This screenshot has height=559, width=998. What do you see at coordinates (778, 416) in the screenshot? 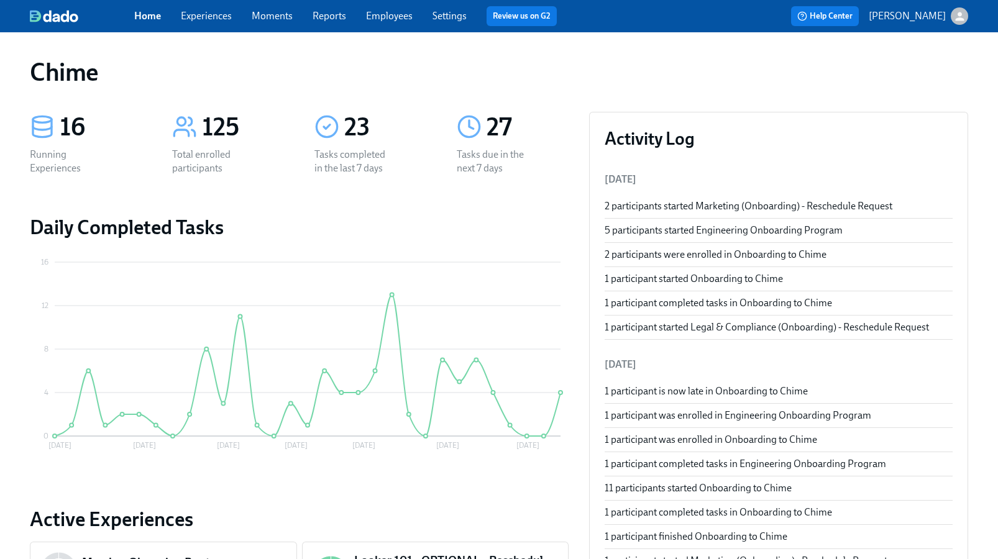
I see `div: 1 participant was enrolled in Engineering Onboarding Program` at bounding box center [778, 416].